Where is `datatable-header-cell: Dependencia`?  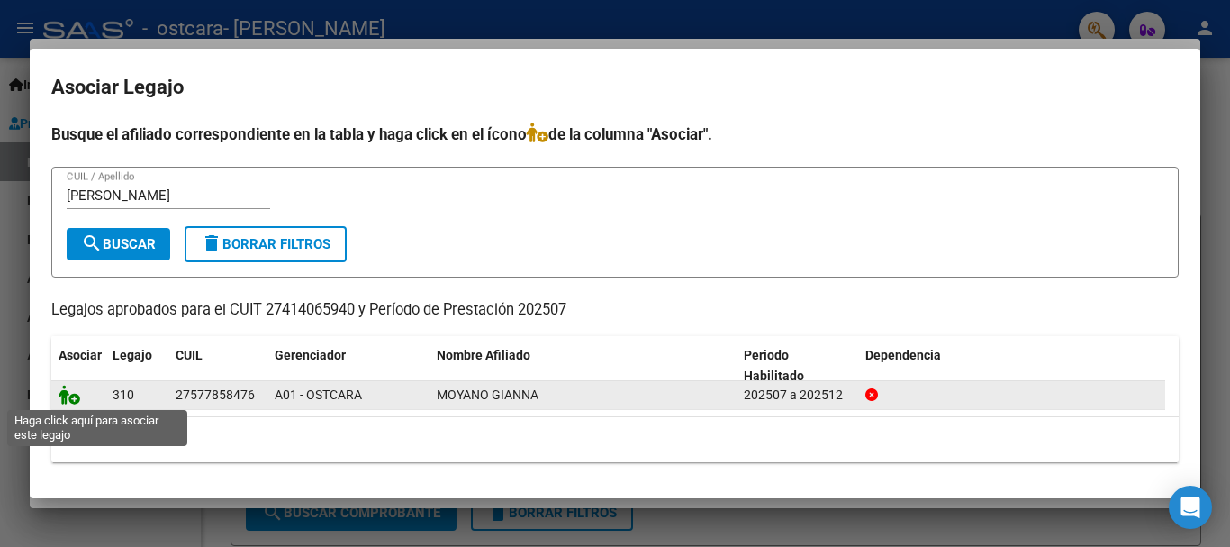 datatable-header-cell: Dependencia is located at coordinates (1011, 366).